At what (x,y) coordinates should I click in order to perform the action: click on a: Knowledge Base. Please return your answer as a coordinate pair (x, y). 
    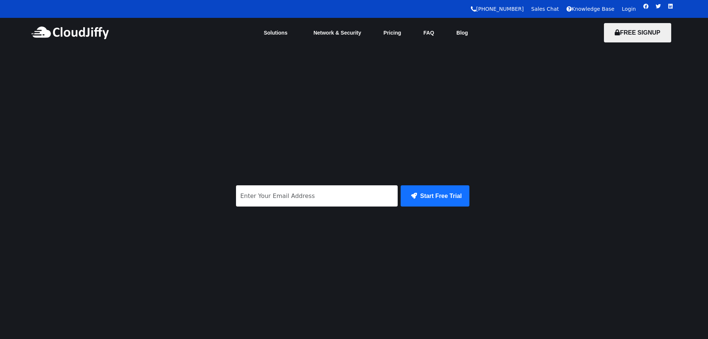
    Looking at the image, I should click on (590, 9).